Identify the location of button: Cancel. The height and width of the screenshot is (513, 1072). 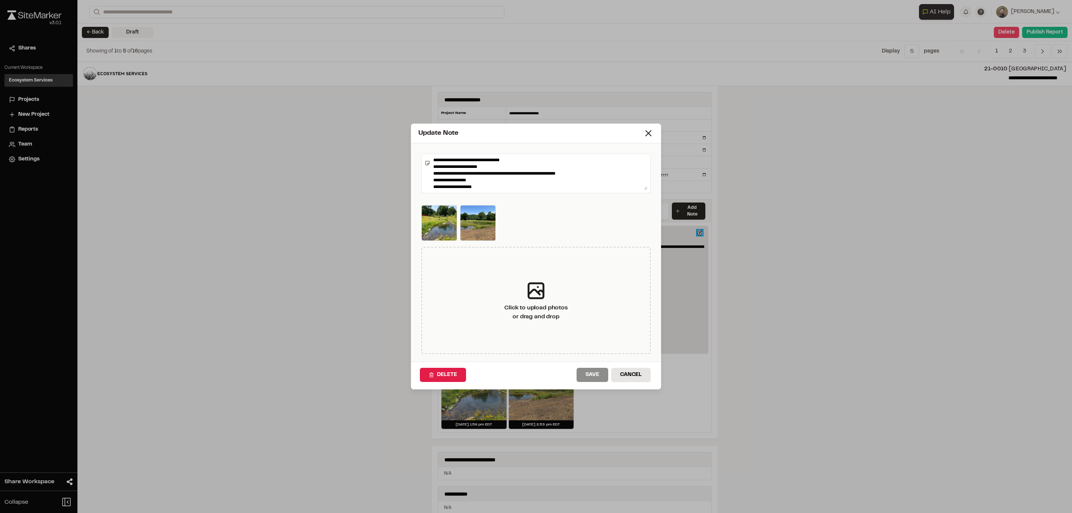
(631, 375).